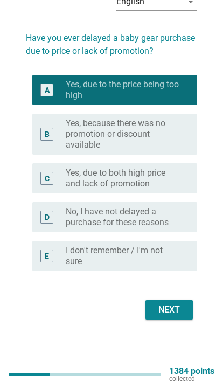  I want to click on button: Next, so click(169, 310).